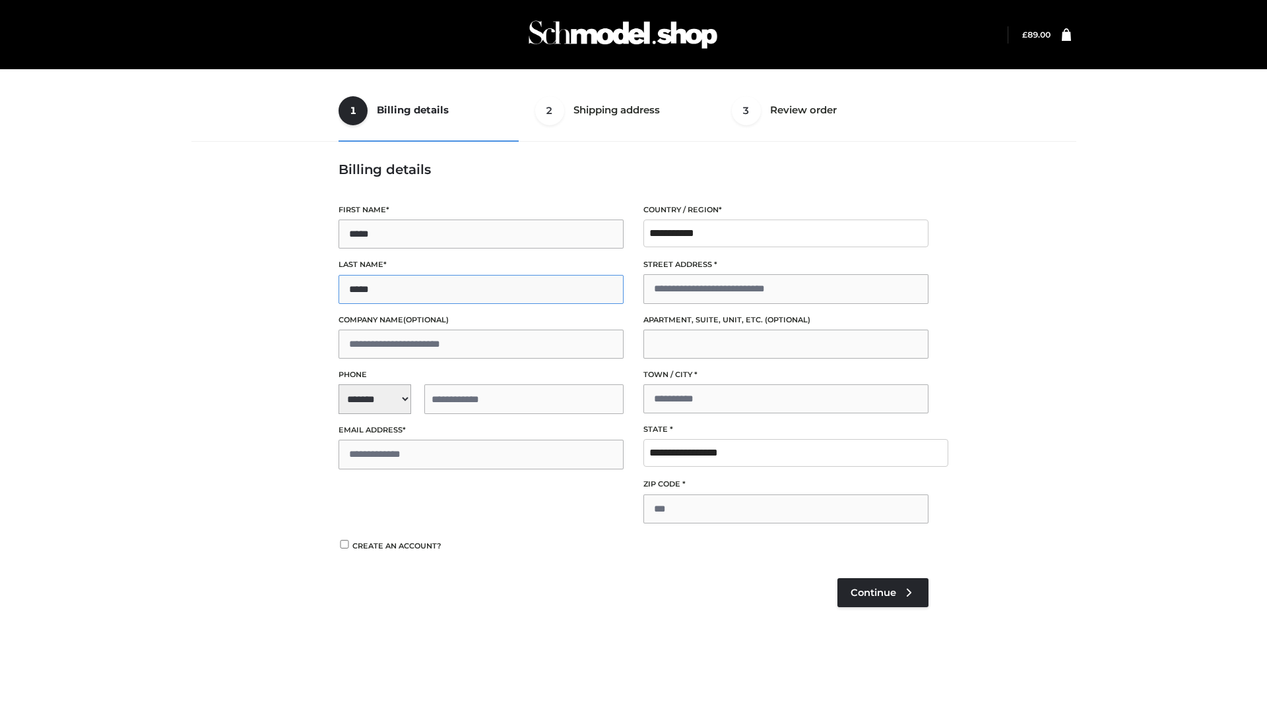 This screenshot has width=1267, height=712. What do you see at coordinates (786, 320) in the screenshot?
I see `label: Apartment, suite, unit, etc.` at bounding box center [786, 320].